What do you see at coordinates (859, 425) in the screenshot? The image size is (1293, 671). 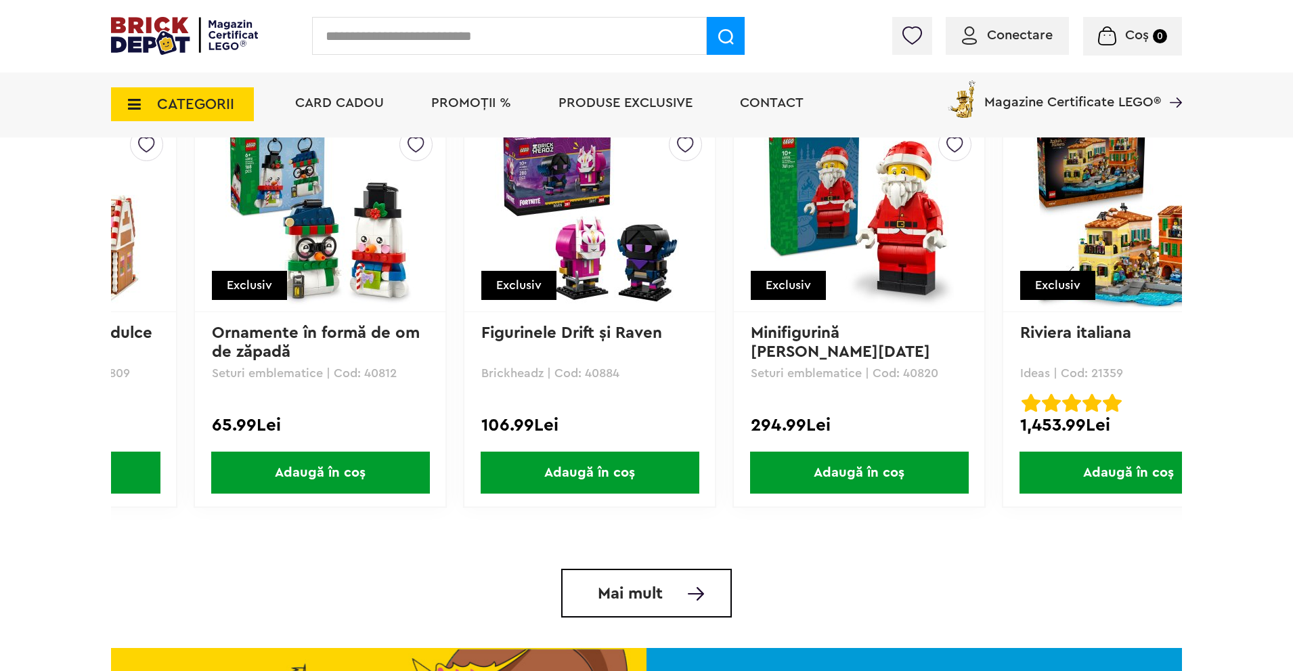 I see `div: 294.99Lei` at bounding box center [859, 425].